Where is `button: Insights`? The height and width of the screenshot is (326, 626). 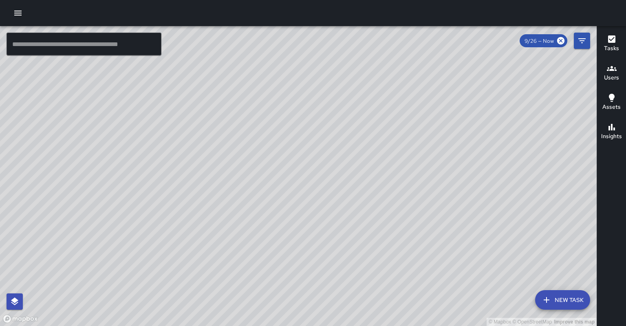 button: Insights is located at coordinates (611, 132).